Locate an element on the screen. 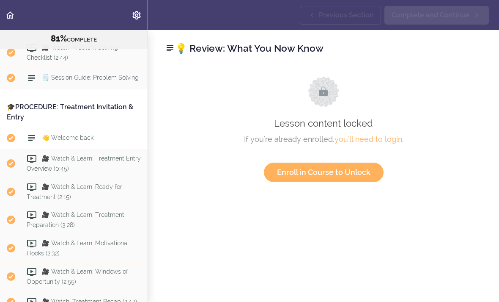  span: Previous Section is located at coordinates (347, 15).